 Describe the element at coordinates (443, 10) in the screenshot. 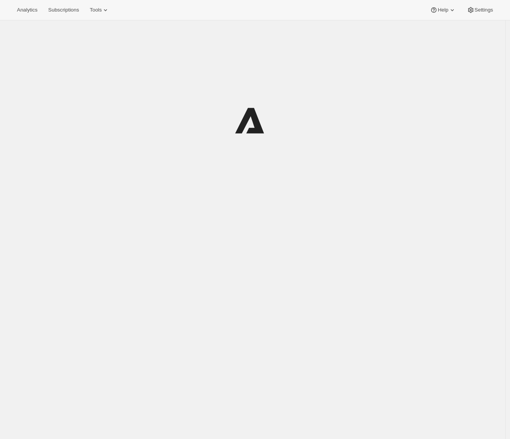

I see `button: Help` at that location.